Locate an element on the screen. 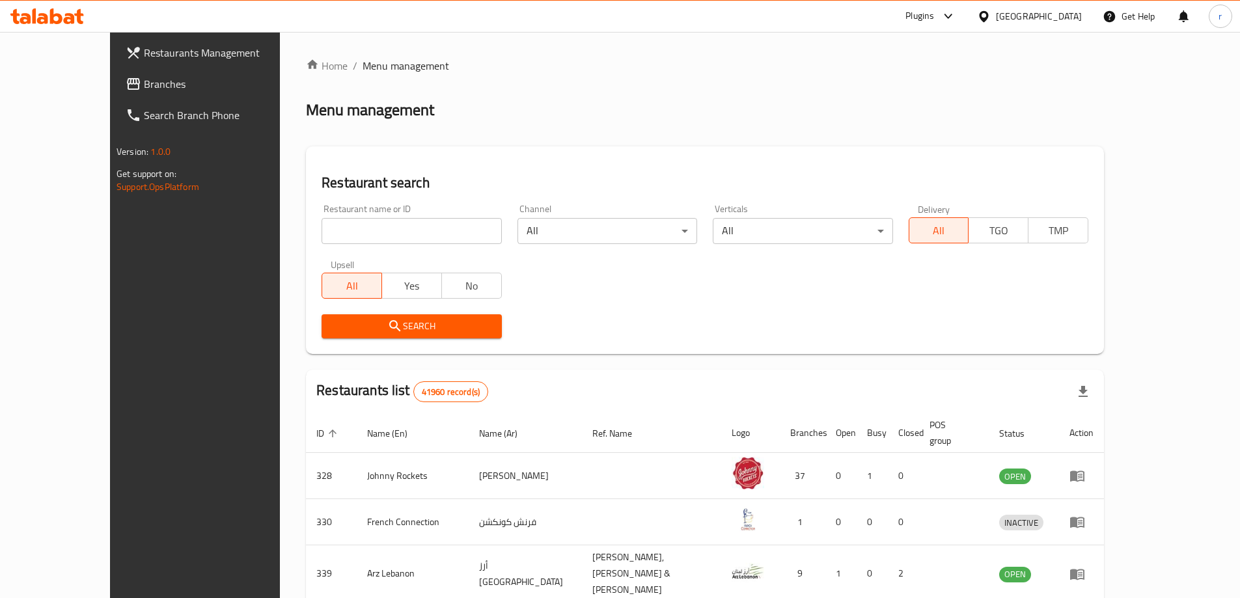 The height and width of the screenshot is (598, 1240). td: French Connection is located at coordinates (413, 522).